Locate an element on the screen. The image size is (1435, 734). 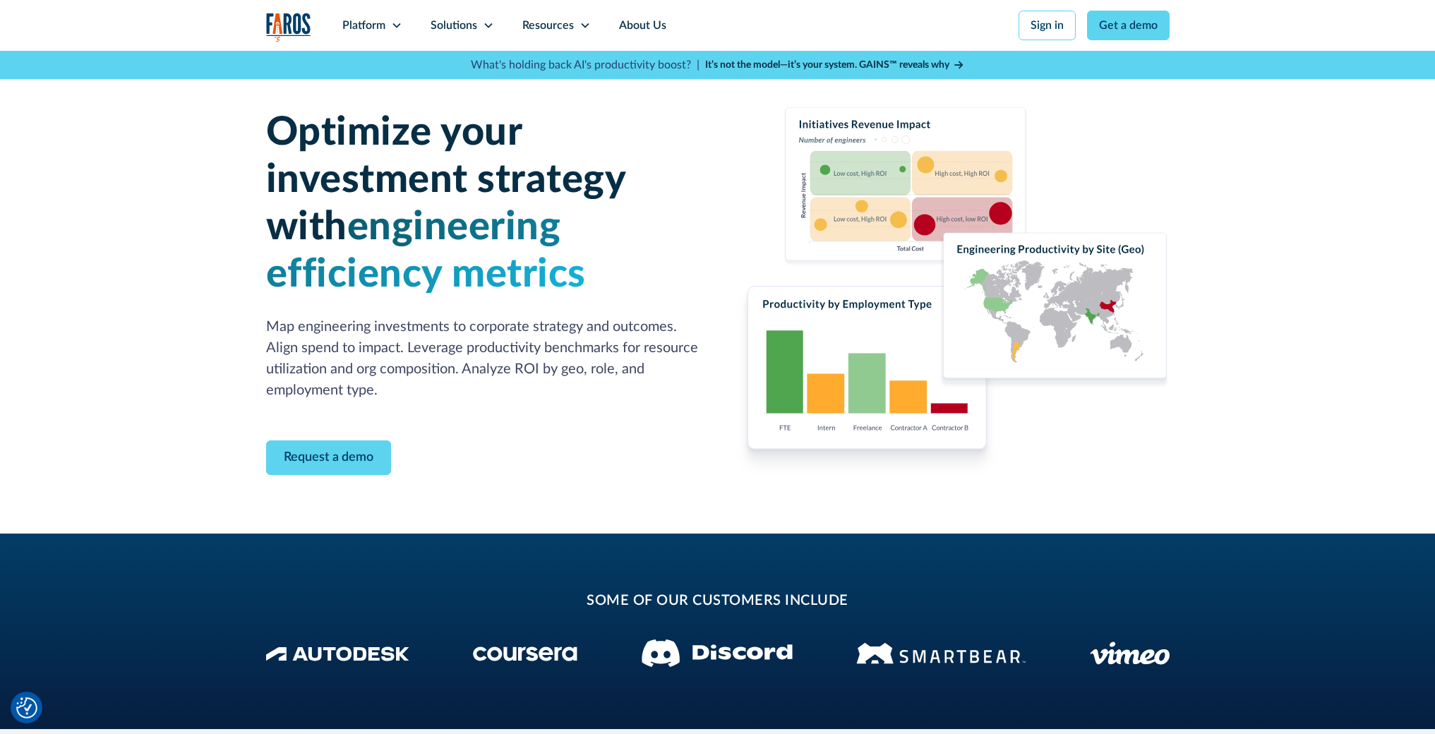
img: Vimeo logo is located at coordinates (1129, 653).